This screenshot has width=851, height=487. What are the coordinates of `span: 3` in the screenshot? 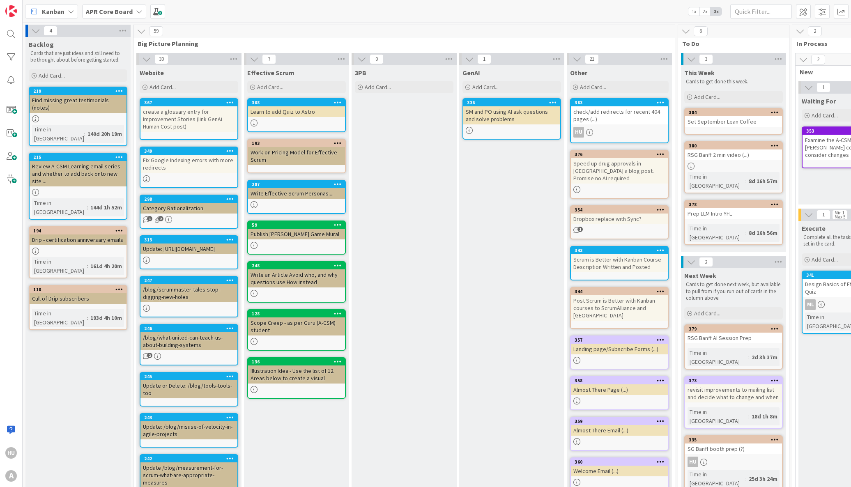 It's located at (706, 59).